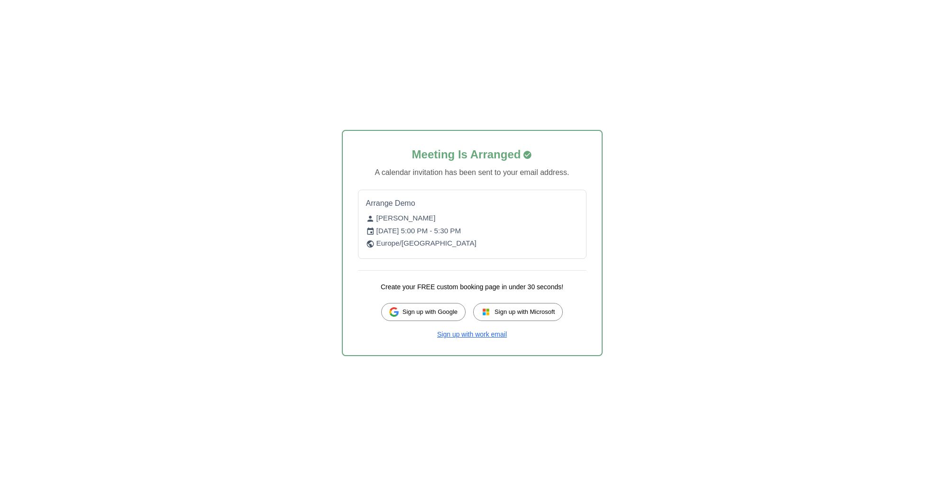 The image size is (944, 486). Describe the element at coordinates (394, 312) in the screenshot. I see `img: google-logo.6d399ca0.svg` at that location.